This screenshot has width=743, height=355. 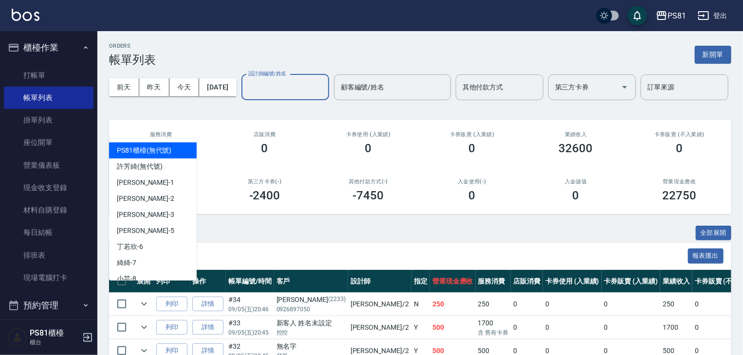 I want to click on h3: 帳單列表, so click(x=132, y=60).